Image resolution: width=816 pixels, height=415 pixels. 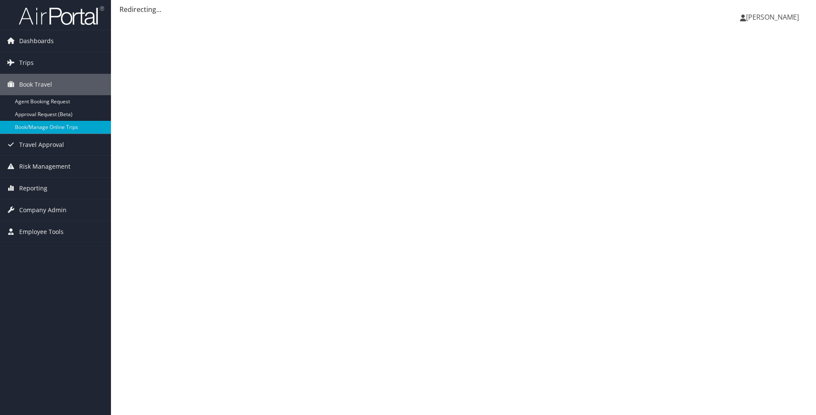 What do you see at coordinates (36, 41) in the screenshot?
I see `span: Dashboards` at bounding box center [36, 41].